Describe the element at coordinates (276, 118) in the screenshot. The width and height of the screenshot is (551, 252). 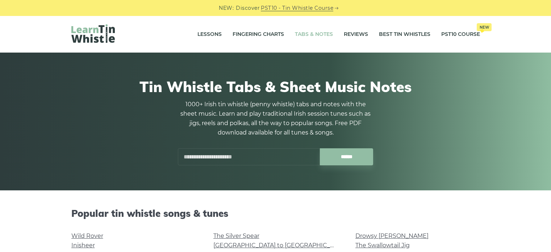
I see `p: 1000+ Irish tin whistle (penny whistle) tabs and notes with the sheet music. Learn and play tradi...` at that location.